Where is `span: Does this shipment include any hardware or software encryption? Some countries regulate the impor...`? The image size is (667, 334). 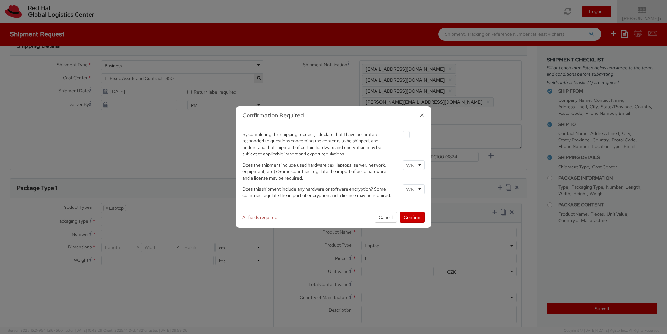 span: Does this shipment include any hardware or software encryption? Some countries regulate the impor... is located at coordinates (317, 192).